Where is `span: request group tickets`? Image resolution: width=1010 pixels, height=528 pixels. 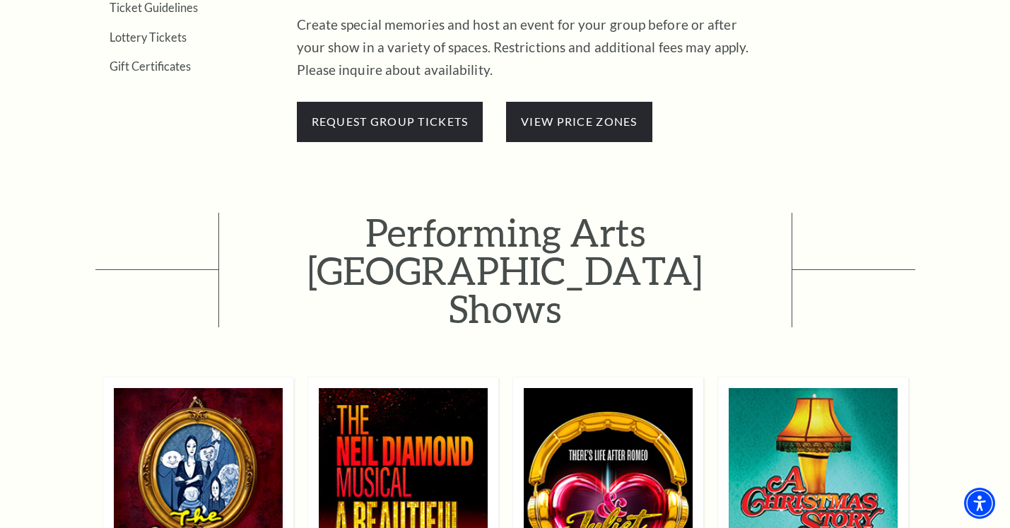
span: request group tickets is located at coordinates (390, 122).